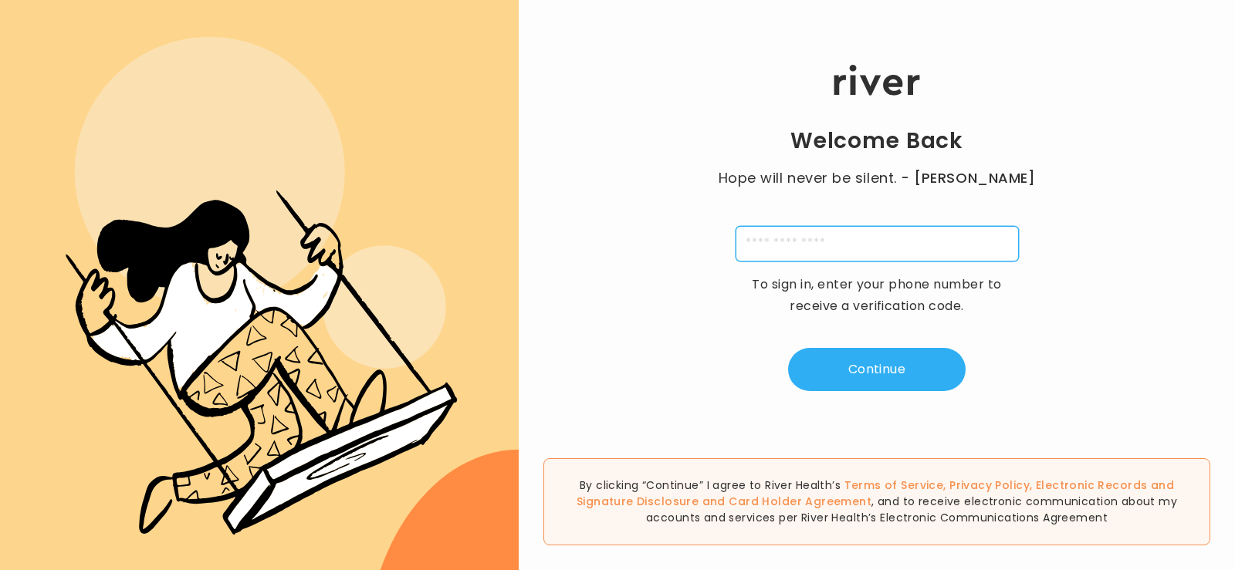  I want to click on div: By clicking “Continue” I agree to River Health’s, so click(877, 502).